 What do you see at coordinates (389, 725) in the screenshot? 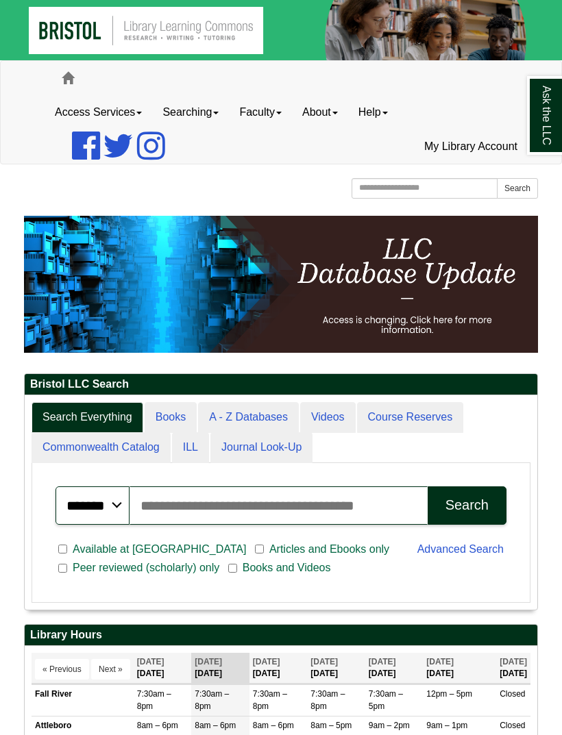
I see `span: 9am – 2pm` at bounding box center [389, 725].